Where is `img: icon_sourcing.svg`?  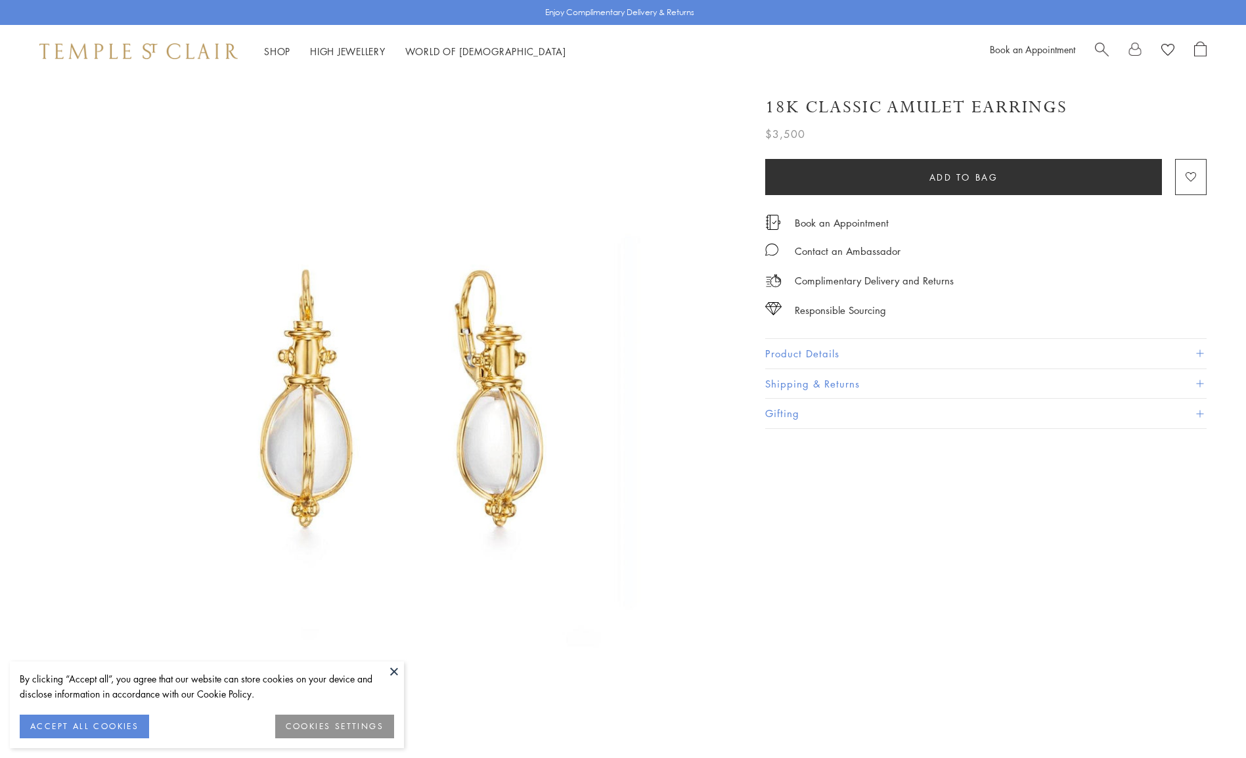
img: icon_sourcing.svg is located at coordinates (773, 309).